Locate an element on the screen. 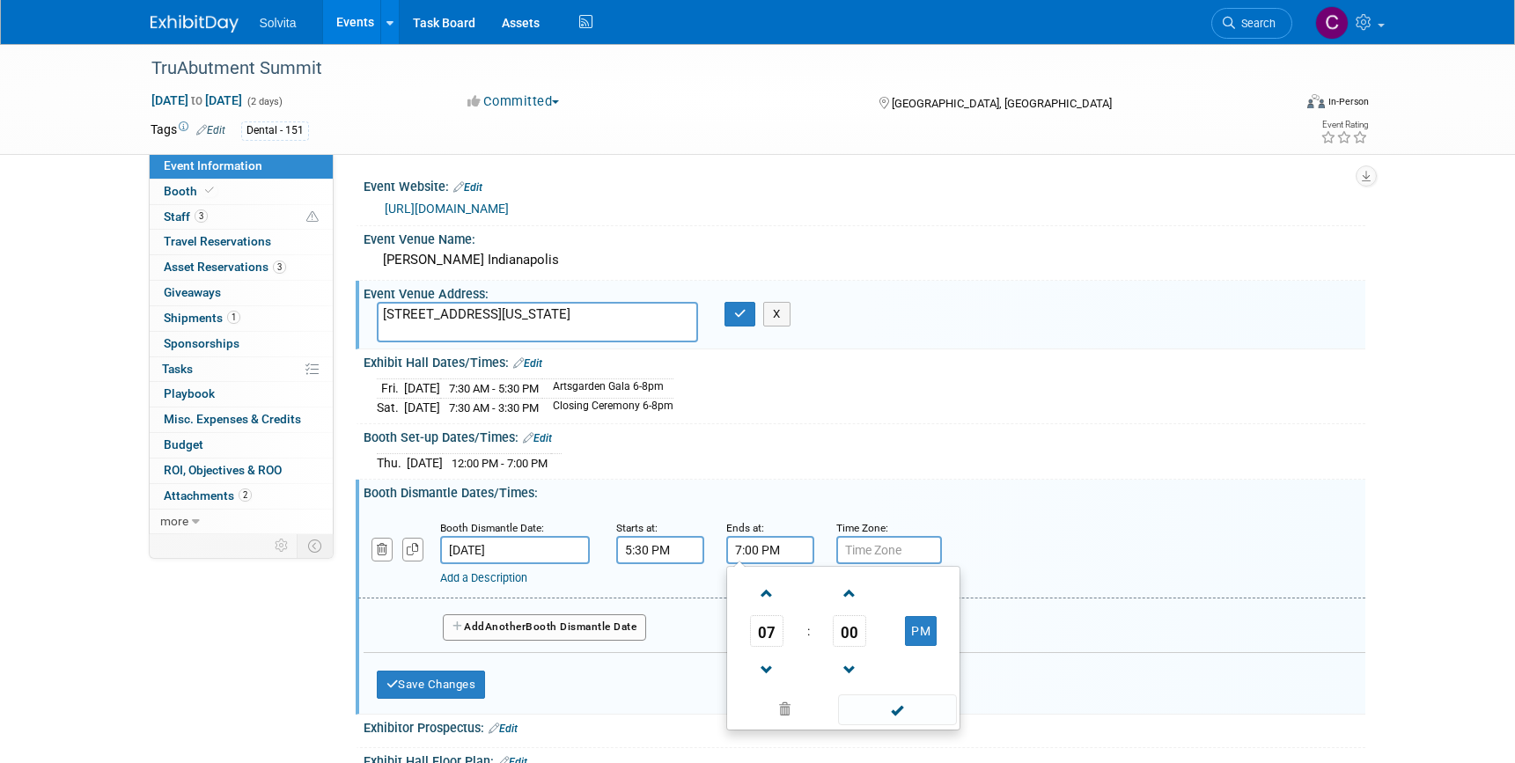  a: Giveaways is located at coordinates (241, 293).